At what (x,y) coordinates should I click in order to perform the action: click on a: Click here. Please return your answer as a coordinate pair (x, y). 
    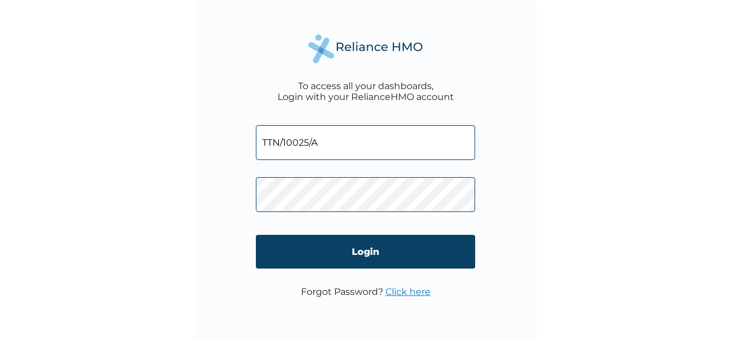
    Looking at the image, I should click on (408, 291).